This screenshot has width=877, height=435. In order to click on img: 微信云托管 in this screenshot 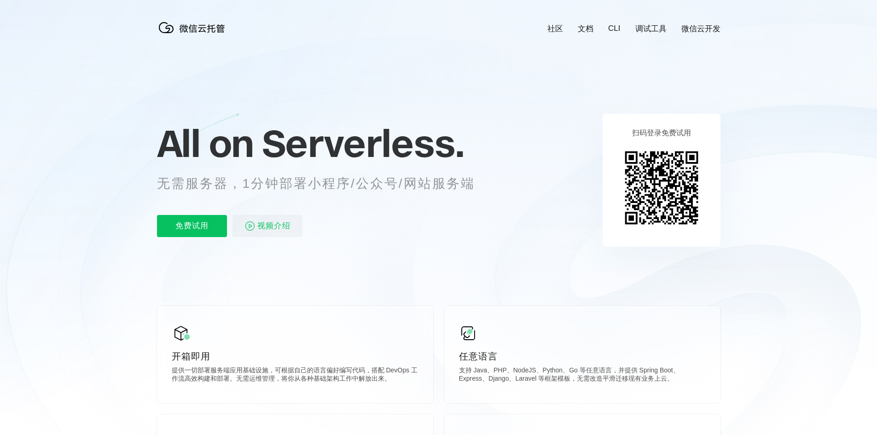, I will do `click(194, 28)`.